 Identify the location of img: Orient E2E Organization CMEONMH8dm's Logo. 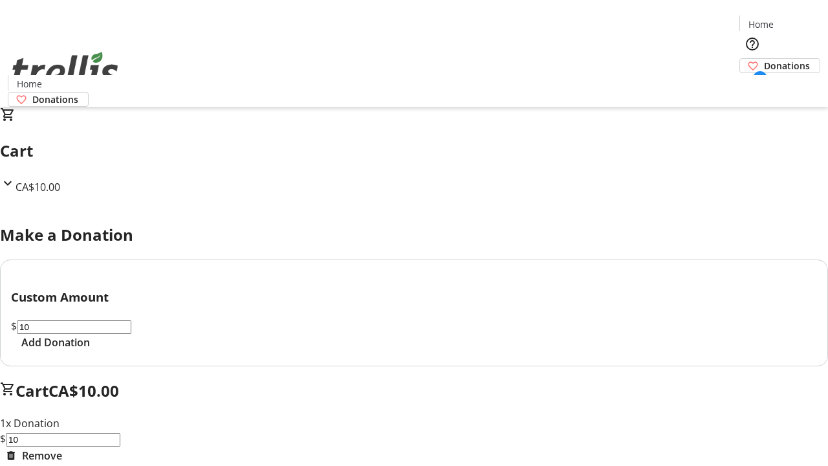
(65, 70).